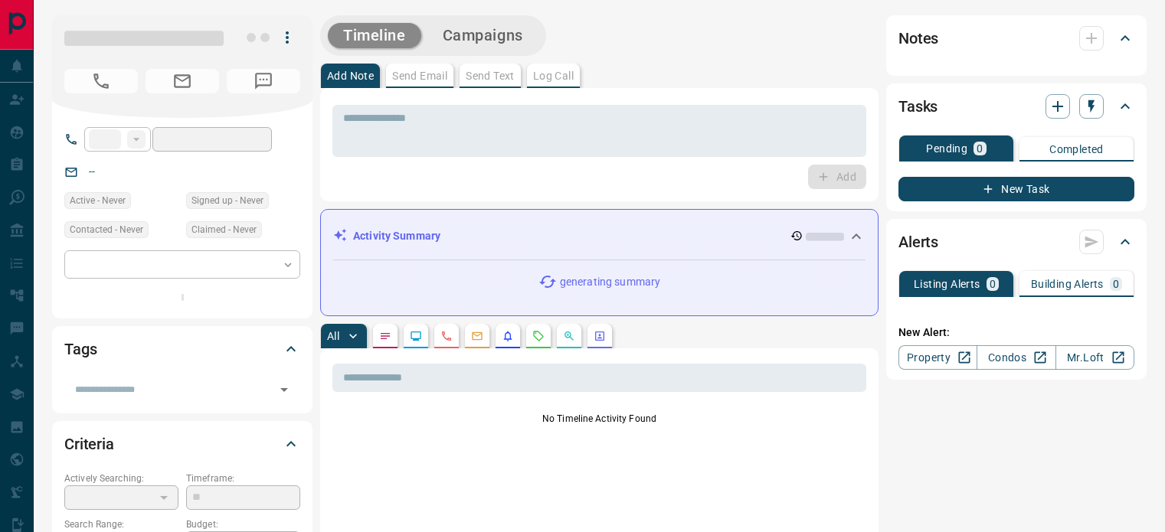 The height and width of the screenshot is (532, 1165). I want to click on p: generating summary, so click(610, 282).